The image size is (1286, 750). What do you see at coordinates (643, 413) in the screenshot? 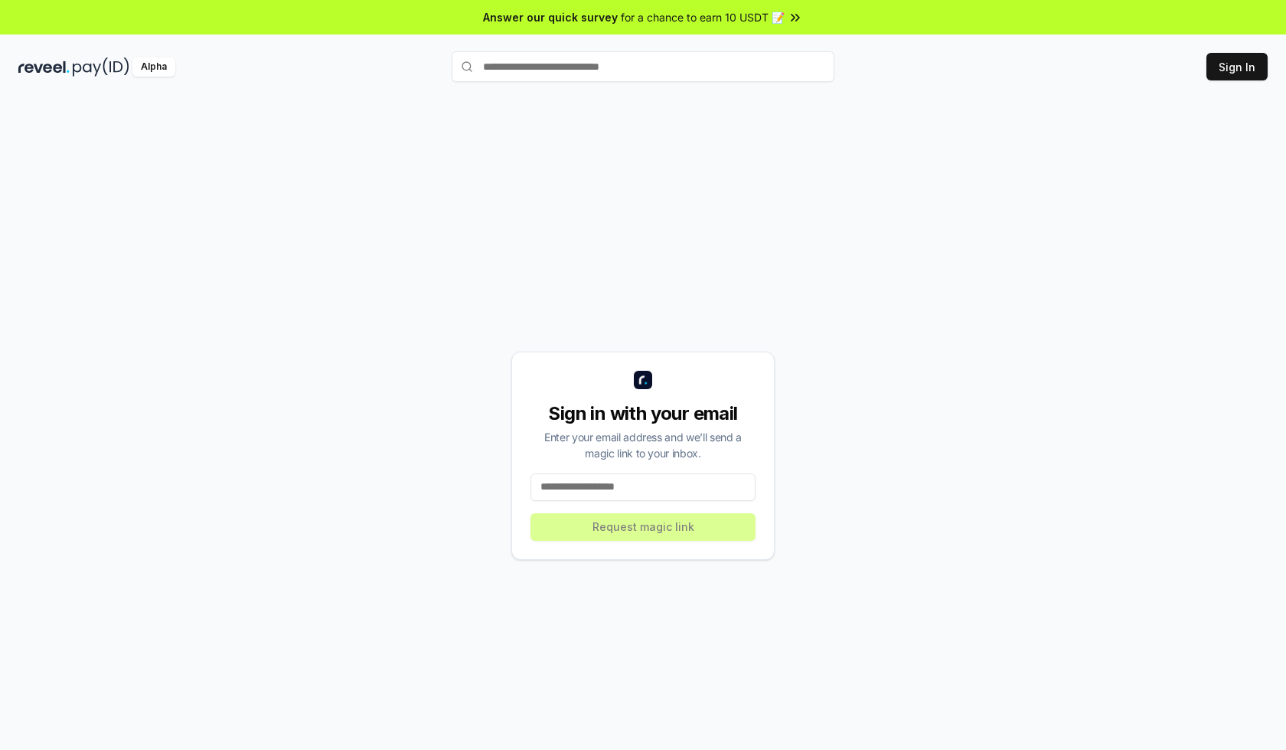
I see `div: Sign in with your email` at bounding box center [643, 413].